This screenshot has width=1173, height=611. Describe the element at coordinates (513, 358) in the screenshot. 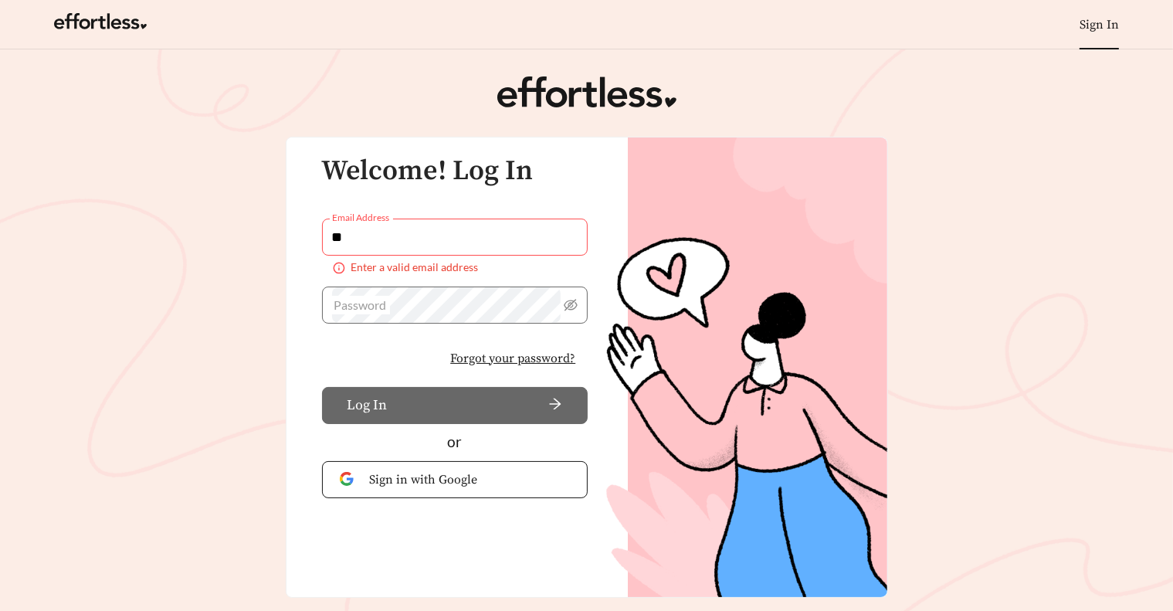

I see `button: Forgot your password?` at that location.